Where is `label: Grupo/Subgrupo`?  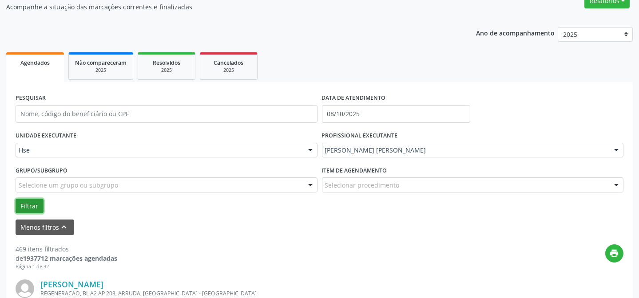 label: Grupo/Subgrupo is located at coordinates (41, 171).